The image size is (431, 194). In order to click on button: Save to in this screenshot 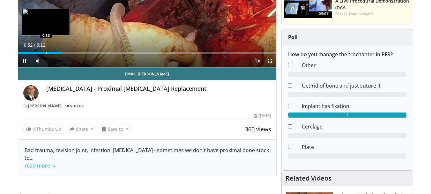, I will do `click(115, 129)`.